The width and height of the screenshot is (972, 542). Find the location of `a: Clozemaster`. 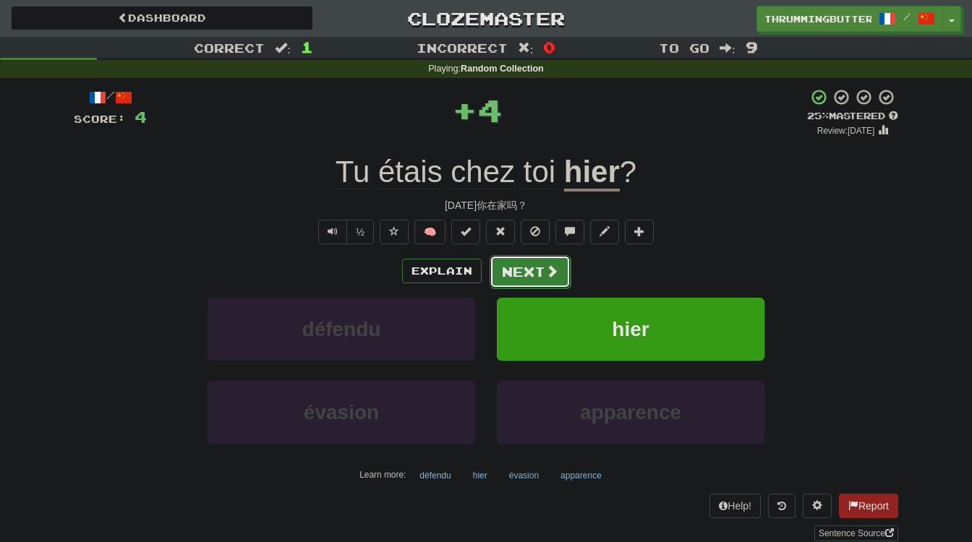

a: Clozemaster is located at coordinates (486, 18).